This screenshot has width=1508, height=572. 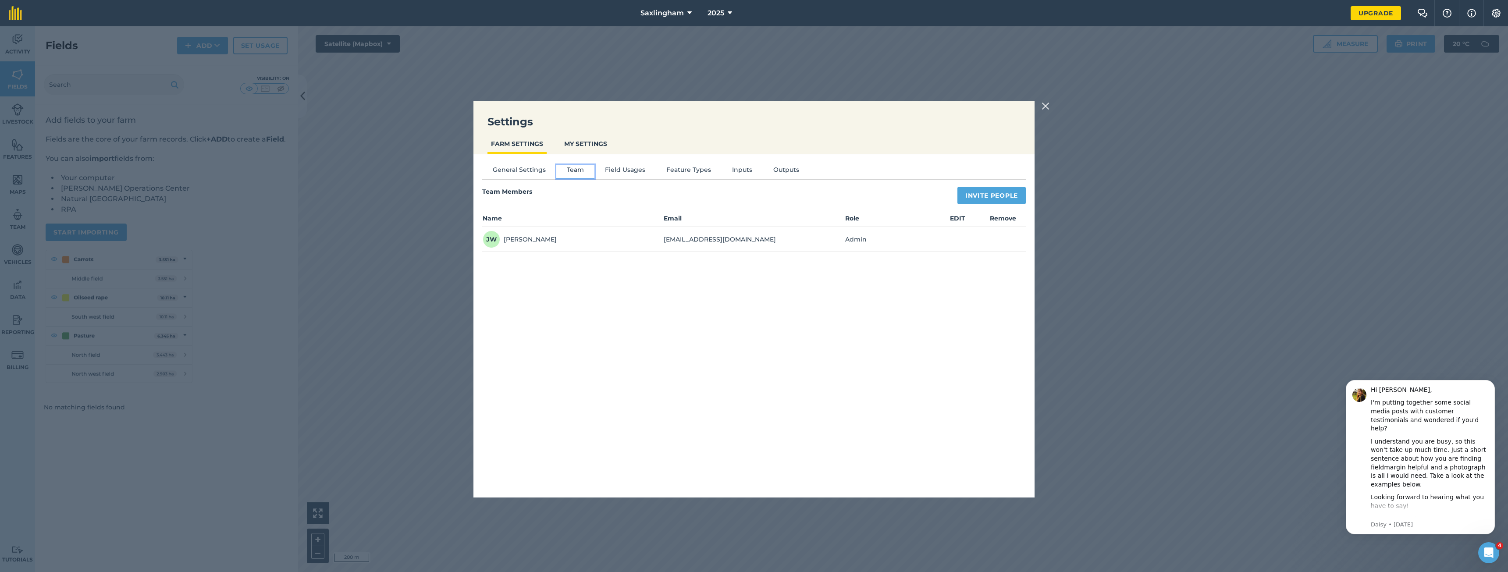 What do you see at coordinates (97, 85) in the screenshot?
I see `div: Message content` at bounding box center [97, 85].